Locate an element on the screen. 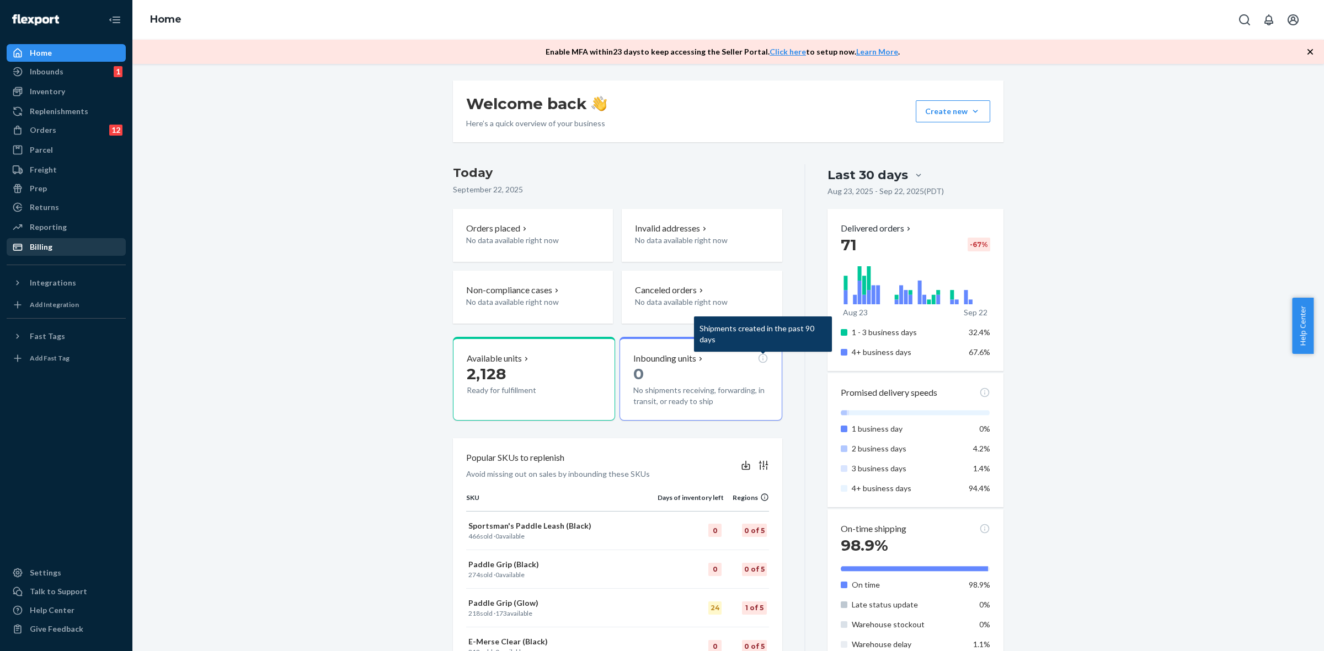  div: Last 30 days is located at coordinates (868, 175).